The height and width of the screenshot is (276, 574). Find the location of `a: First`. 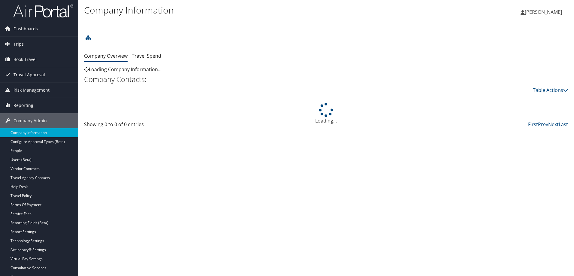

a: First is located at coordinates (533, 124).